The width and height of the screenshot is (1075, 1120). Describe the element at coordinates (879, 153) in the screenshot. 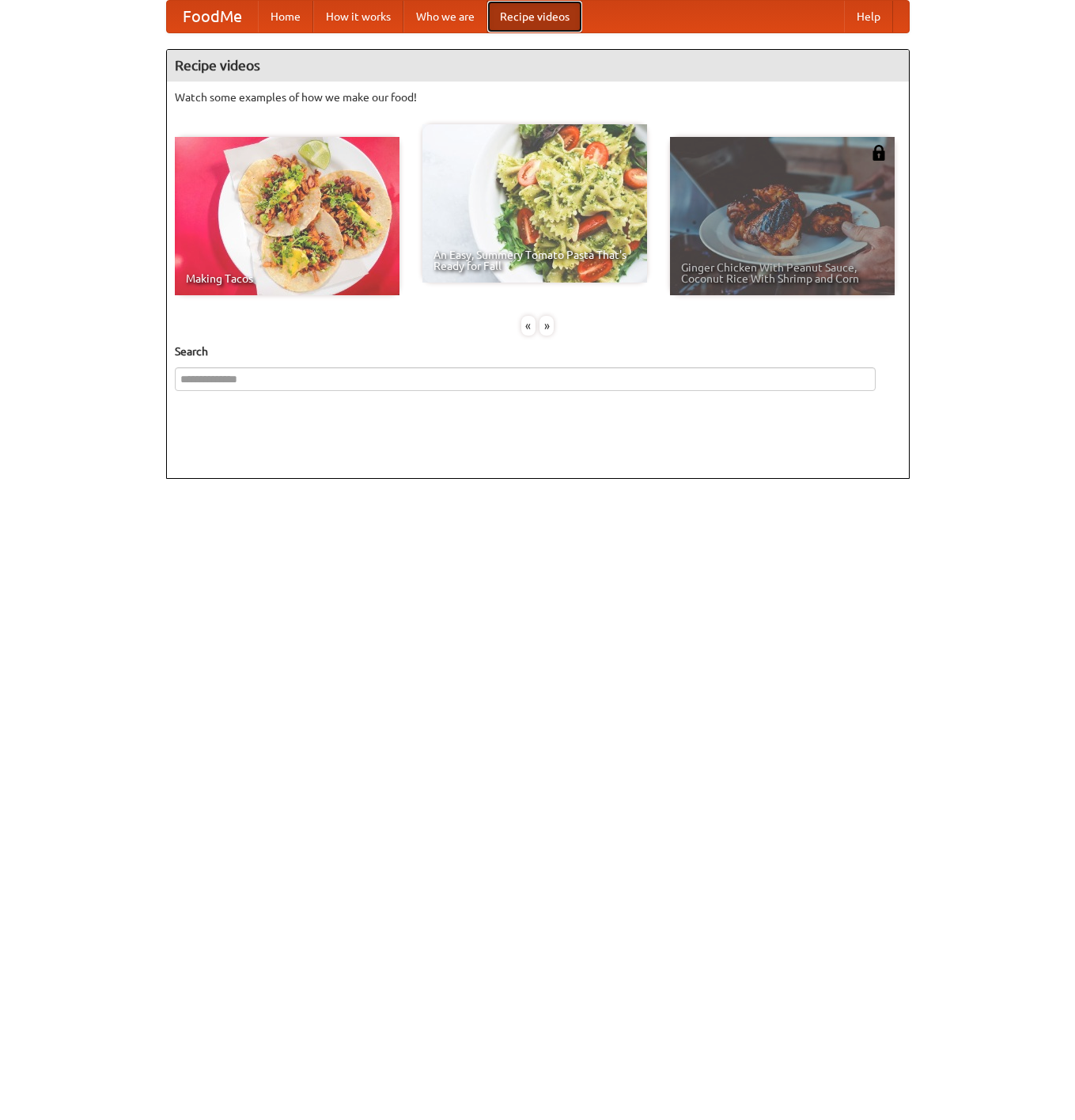

I see `img: 483408.png` at that location.